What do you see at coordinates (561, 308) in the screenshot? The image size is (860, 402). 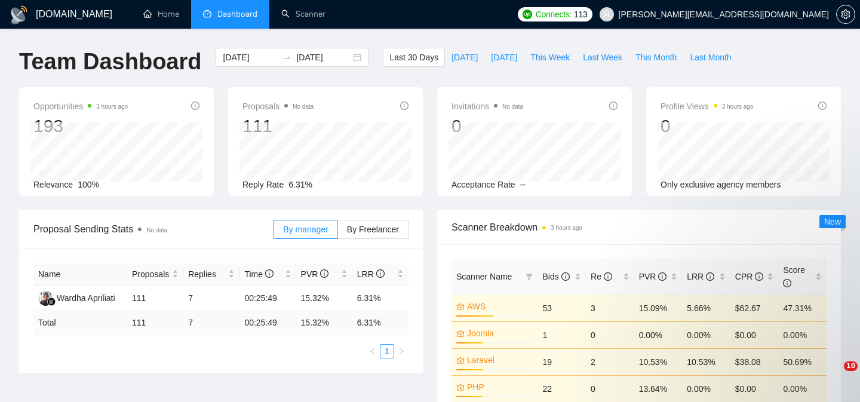 I see `td: 53` at bounding box center [561, 308].